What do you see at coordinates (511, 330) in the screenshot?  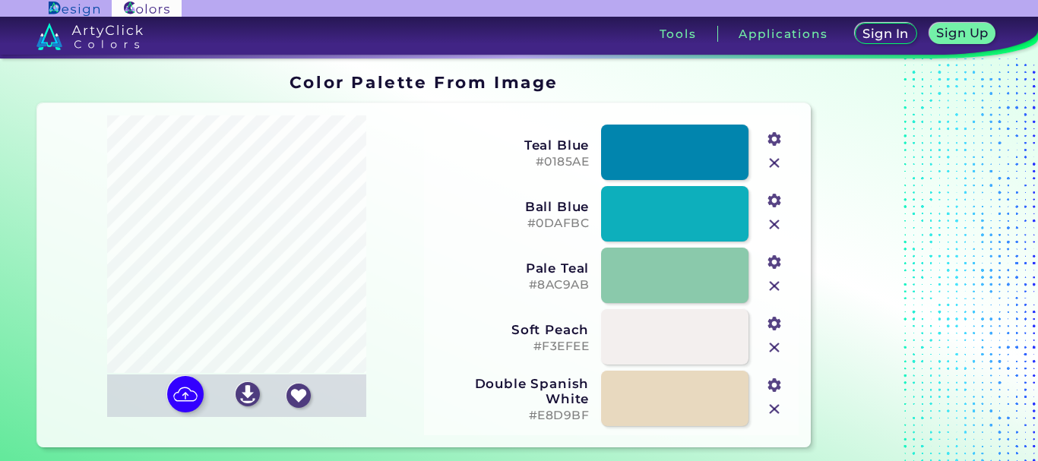 I see `h3: Soft Peach` at bounding box center [511, 330].